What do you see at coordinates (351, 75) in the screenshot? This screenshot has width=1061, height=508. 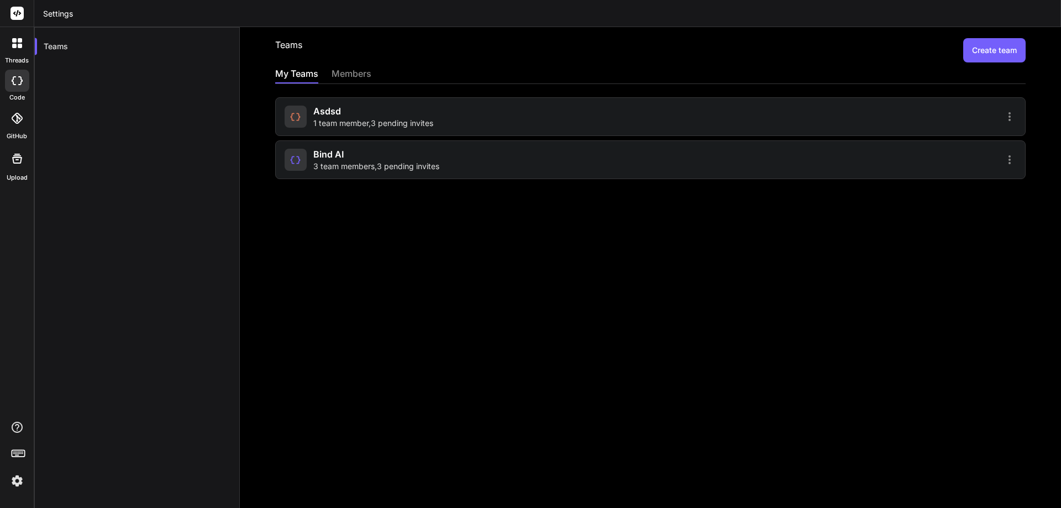 I see `div: members` at bounding box center [351, 75].